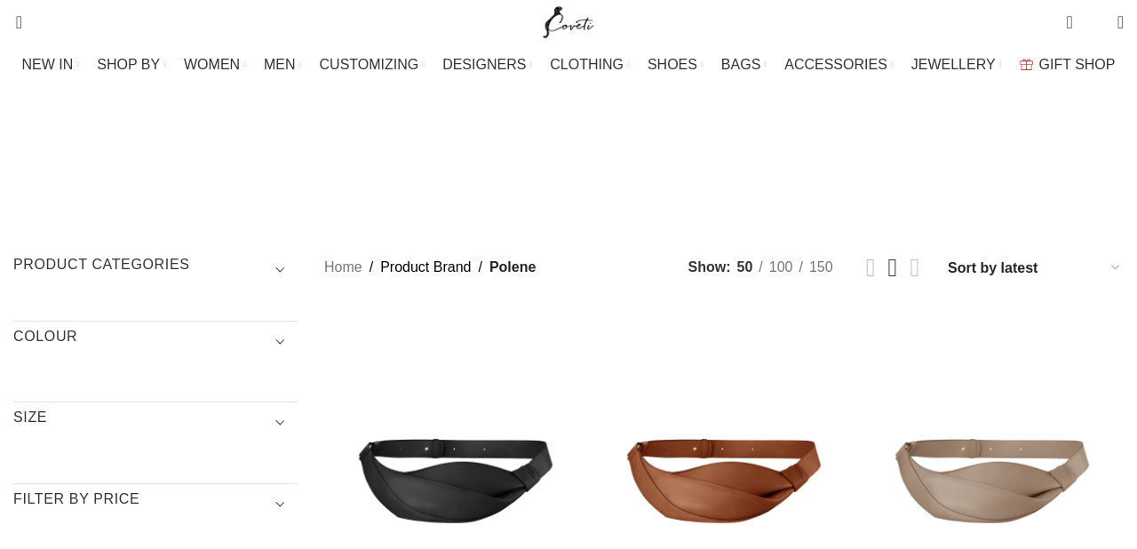 The height and width of the screenshot is (549, 1137). What do you see at coordinates (672, 64) in the screenshot?
I see `span: SHOES` at bounding box center [672, 64].